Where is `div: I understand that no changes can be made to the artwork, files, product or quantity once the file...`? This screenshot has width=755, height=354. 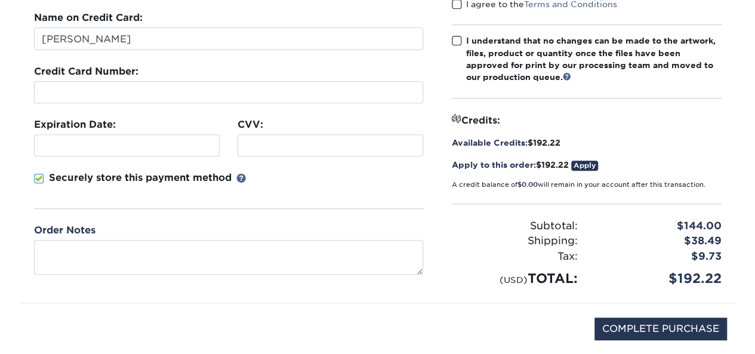 div: I understand that no changes can be made to the artwork, files, product or quantity once the file... is located at coordinates (593, 59).